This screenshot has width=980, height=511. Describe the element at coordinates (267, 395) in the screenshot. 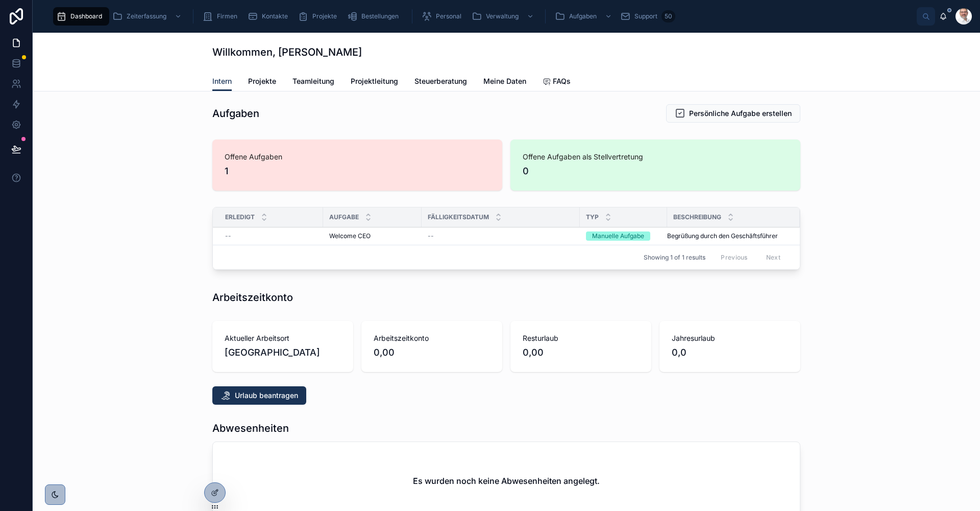

I see `span: Urlaub beantragen` at that location.